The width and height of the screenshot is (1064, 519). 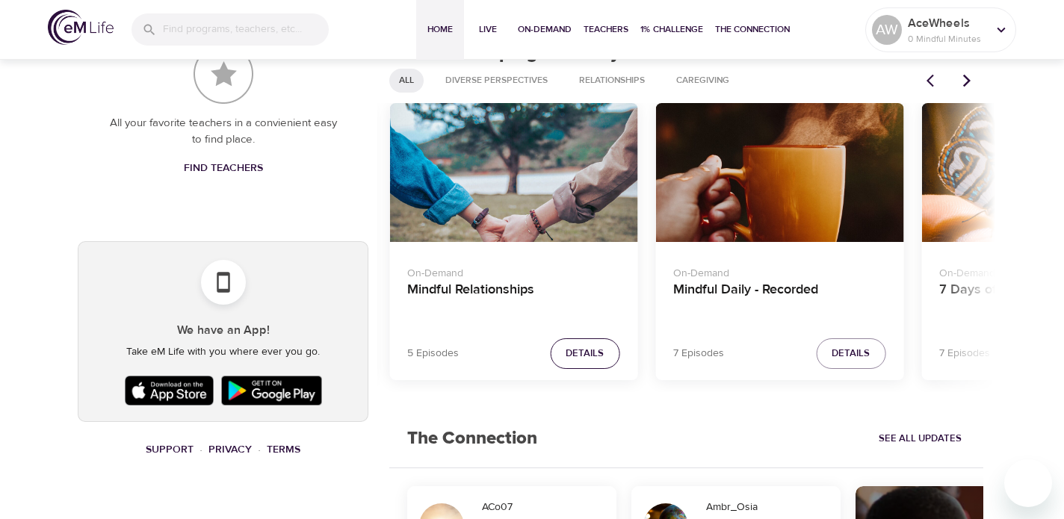 What do you see at coordinates (947, 39) in the screenshot?
I see `p: 0 Mindful Minutes` at bounding box center [947, 39].